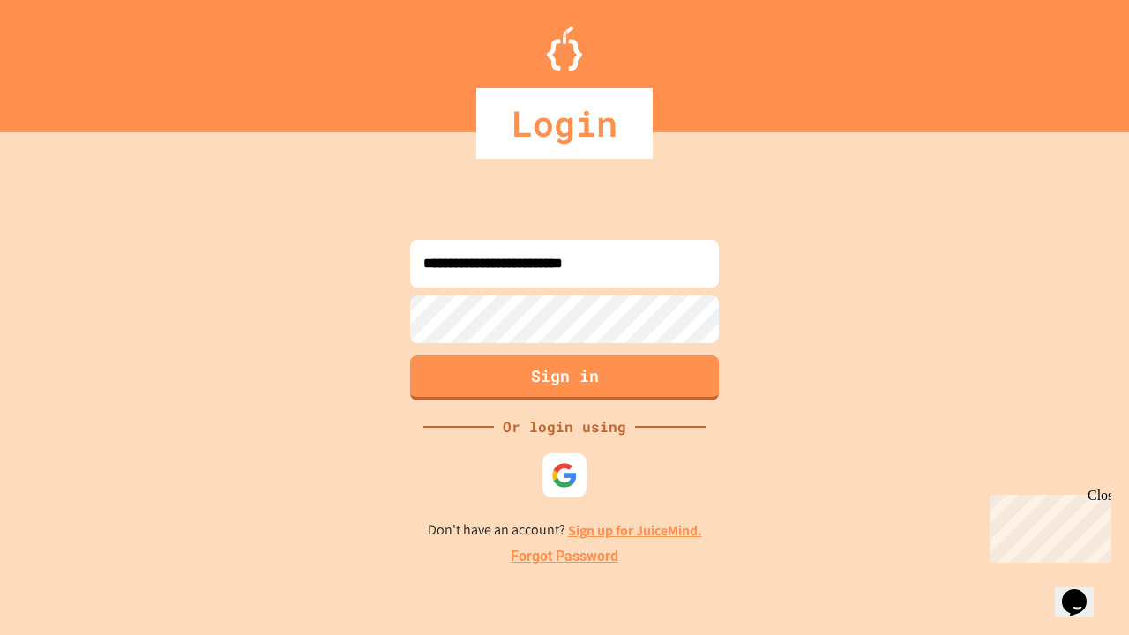  What do you see at coordinates (565, 476) in the screenshot?
I see `img: google-icon.svg` at bounding box center [565, 476].